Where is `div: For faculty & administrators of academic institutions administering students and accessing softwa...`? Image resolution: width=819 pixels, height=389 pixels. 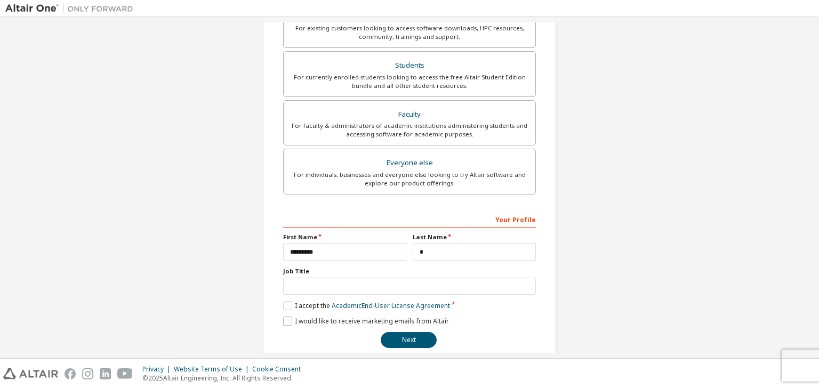 div: For faculty & administrators of academic institutions administering students and accessing softwa... is located at coordinates (410, 130).